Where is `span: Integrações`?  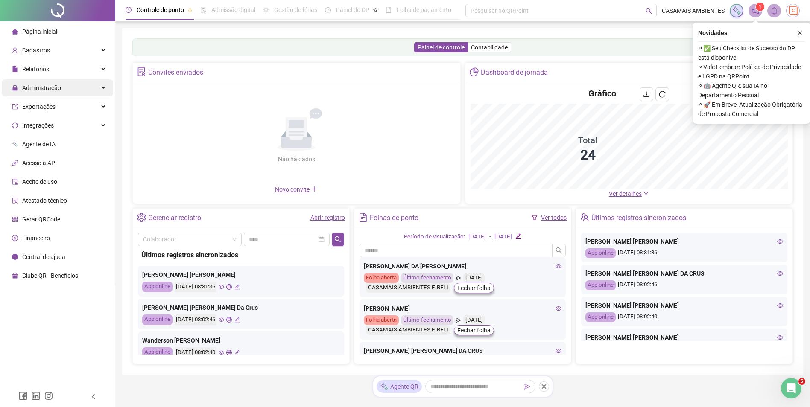
span: Integrações is located at coordinates (38, 125).